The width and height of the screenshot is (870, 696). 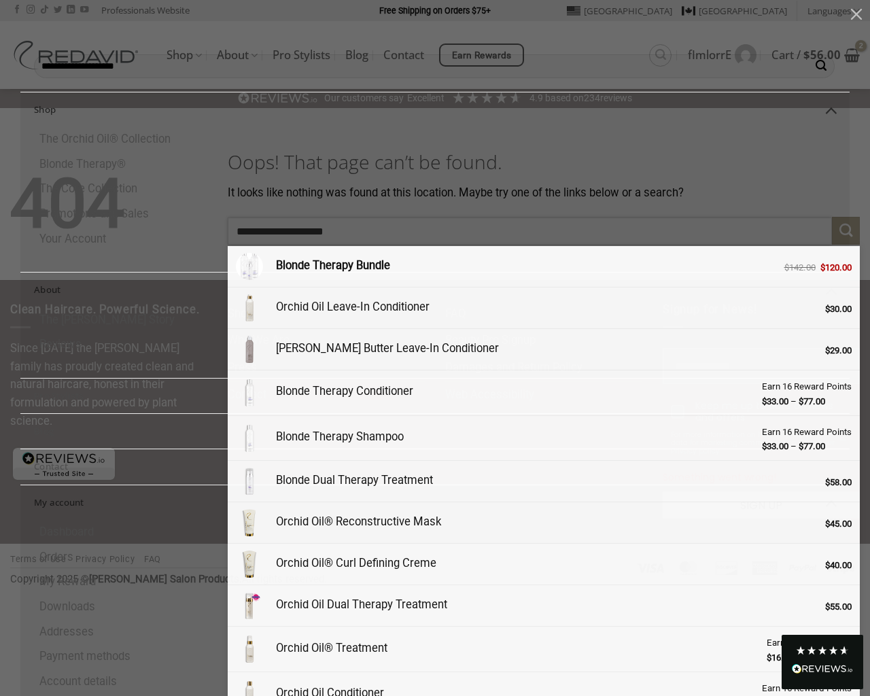 I want to click on div: Orchid Oil® Curl Defining Creme, so click(x=545, y=564).